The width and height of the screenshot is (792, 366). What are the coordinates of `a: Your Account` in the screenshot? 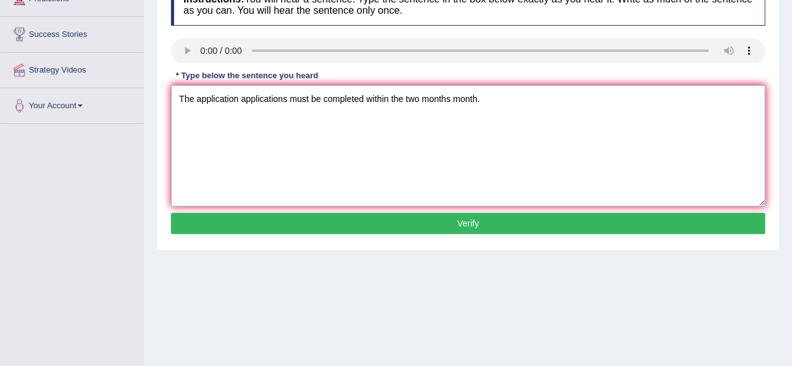 It's located at (72, 104).